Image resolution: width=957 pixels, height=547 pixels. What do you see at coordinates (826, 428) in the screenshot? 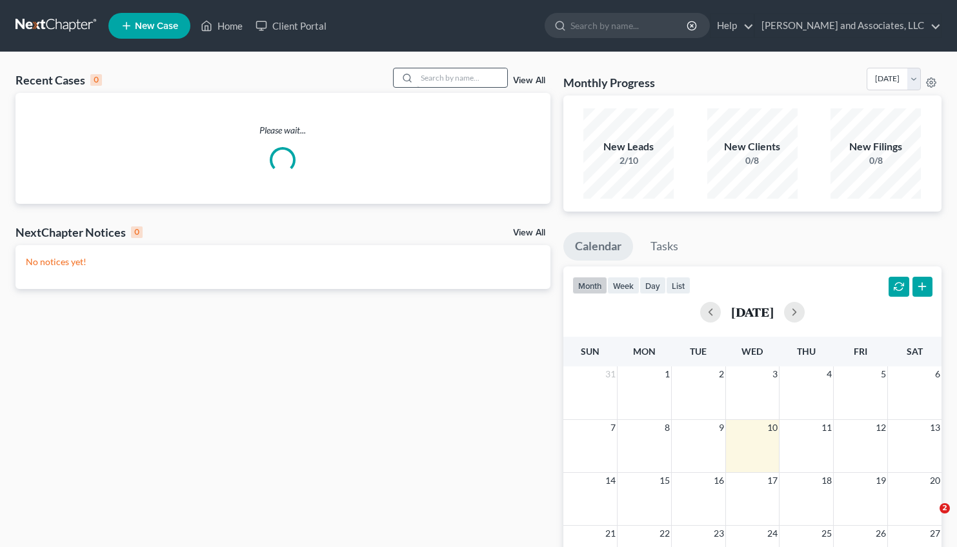
I see `span: 11` at bounding box center [826, 428].